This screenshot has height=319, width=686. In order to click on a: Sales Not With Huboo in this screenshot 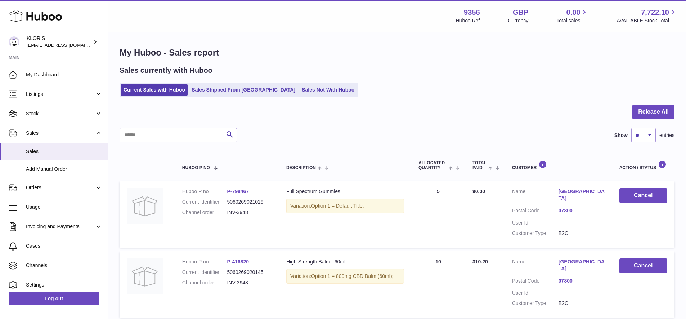, I will do `click(328, 90)`.